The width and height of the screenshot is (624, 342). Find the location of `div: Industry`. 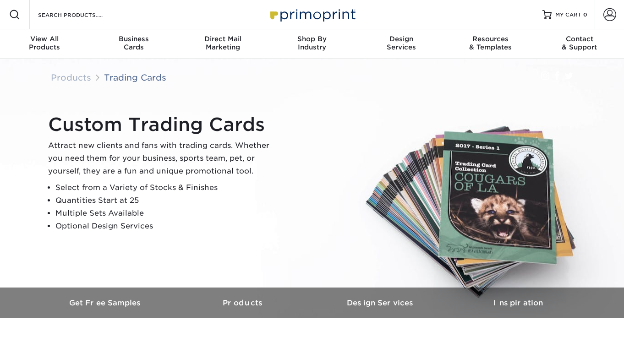

div: Industry is located at coordinates (312, 43).